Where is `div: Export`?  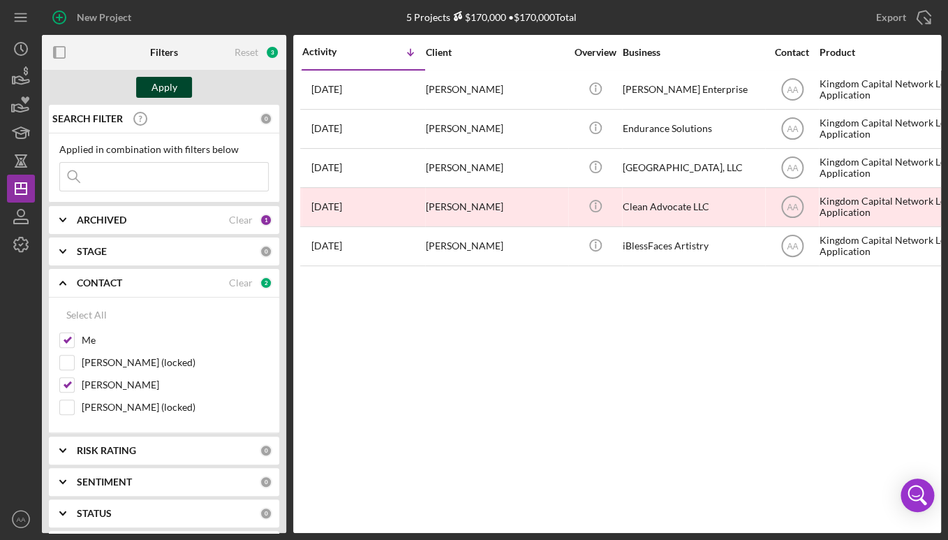
div: Export is located at coordinates (891, 17).